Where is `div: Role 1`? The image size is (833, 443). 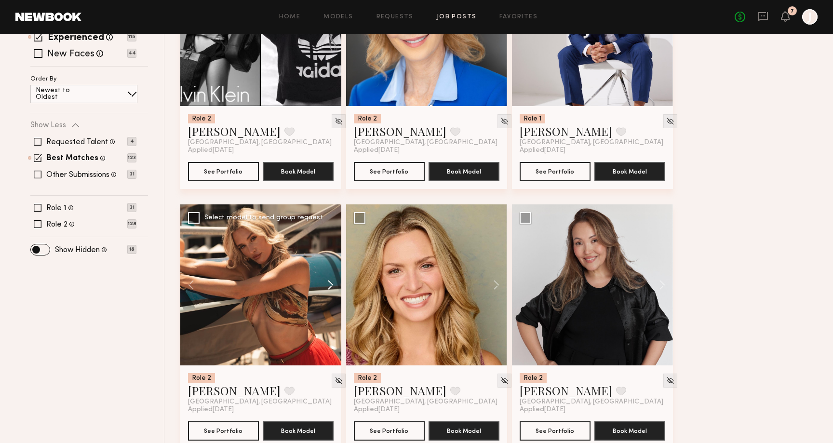
div: Role 1 is located at coordinates (532, 119).